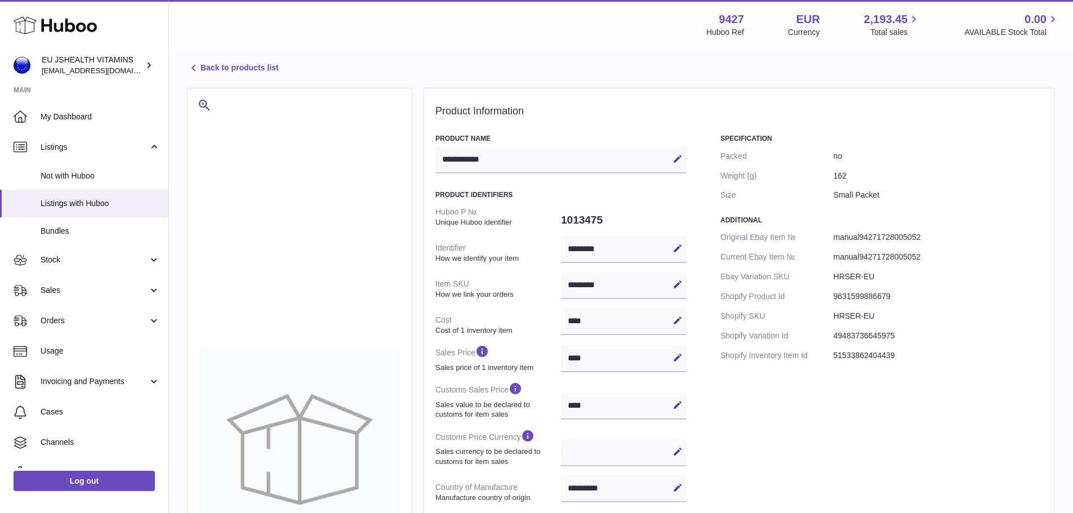 The height and width of the screenshot is (513, 1073). I want to click on dt: Sales Price, so click(498, 358).